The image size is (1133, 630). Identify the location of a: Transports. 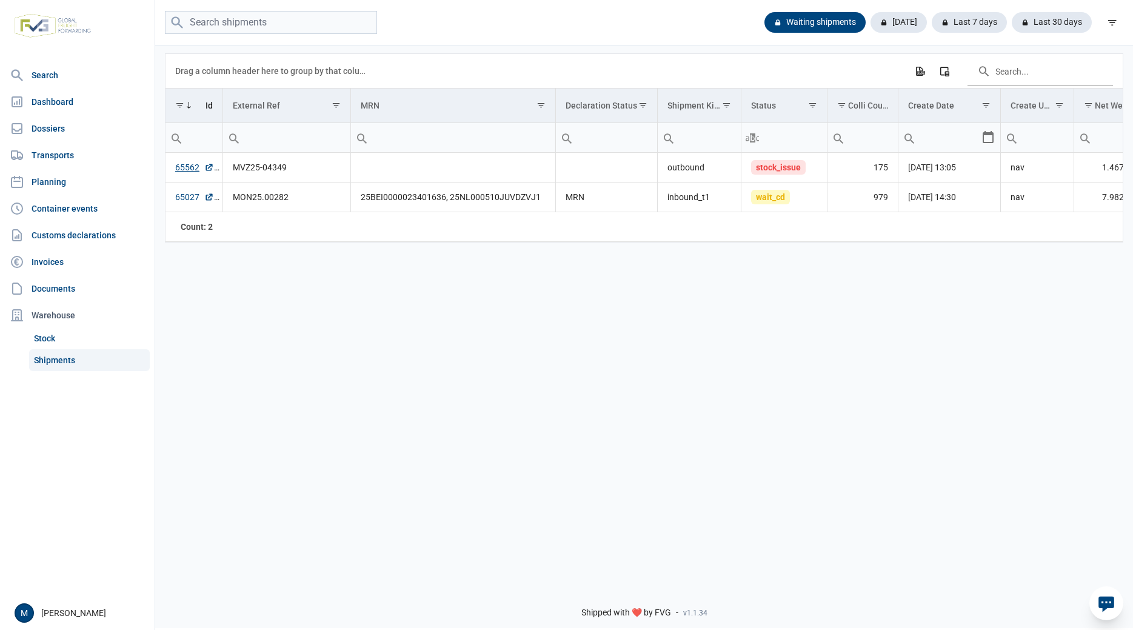
(77, 155).